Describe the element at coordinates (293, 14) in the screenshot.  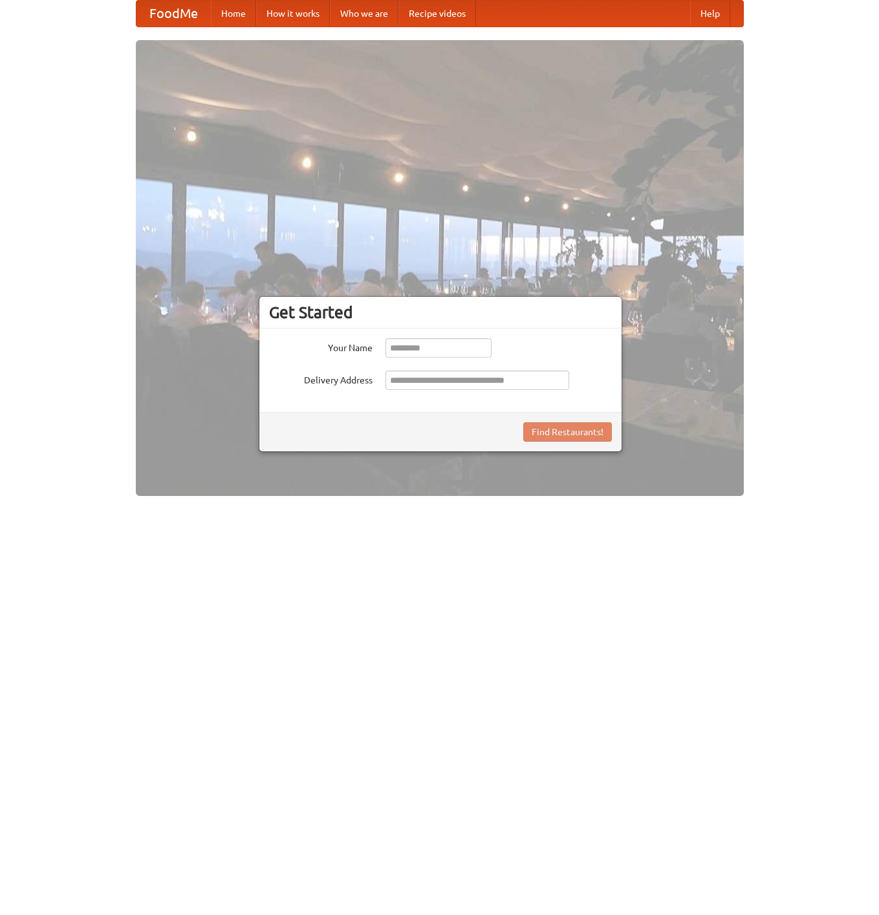
I see `a: How it works` at that location.